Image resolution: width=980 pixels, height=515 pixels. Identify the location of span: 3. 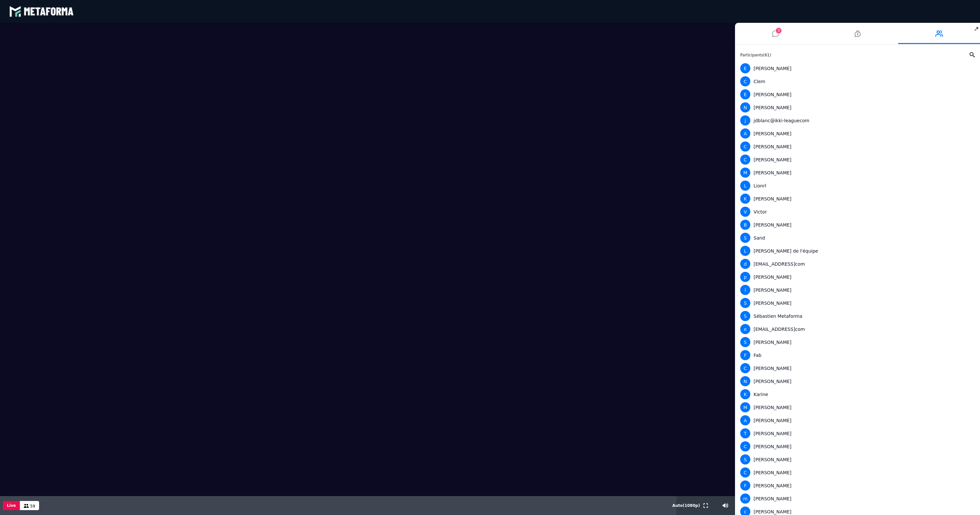
(779, 31).